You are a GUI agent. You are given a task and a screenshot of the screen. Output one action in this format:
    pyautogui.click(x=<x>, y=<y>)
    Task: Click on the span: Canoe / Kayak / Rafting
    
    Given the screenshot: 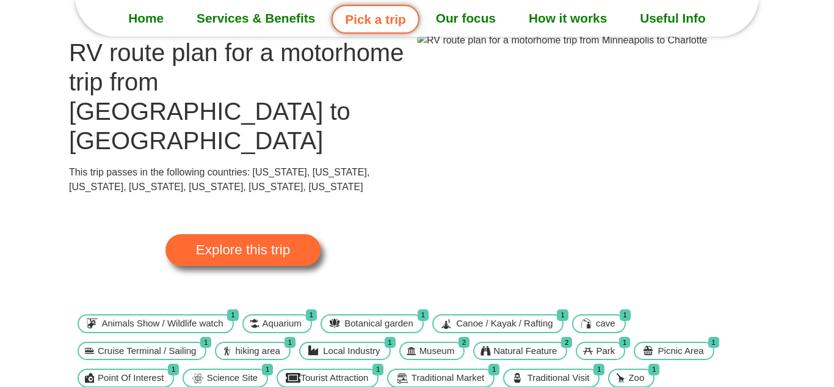 What is the action you would take?
    pyautogui.click(x=504, y=323)
    